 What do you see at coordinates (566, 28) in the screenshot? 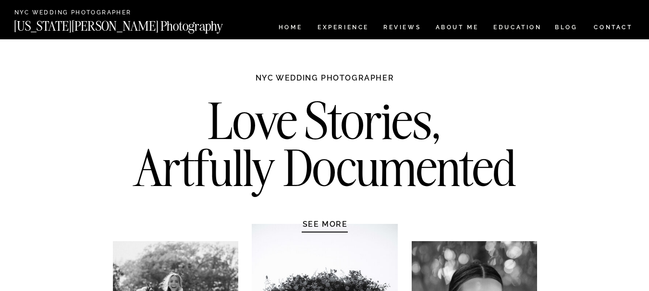
I see `a: BLOG` at bounding box center [566, 28].